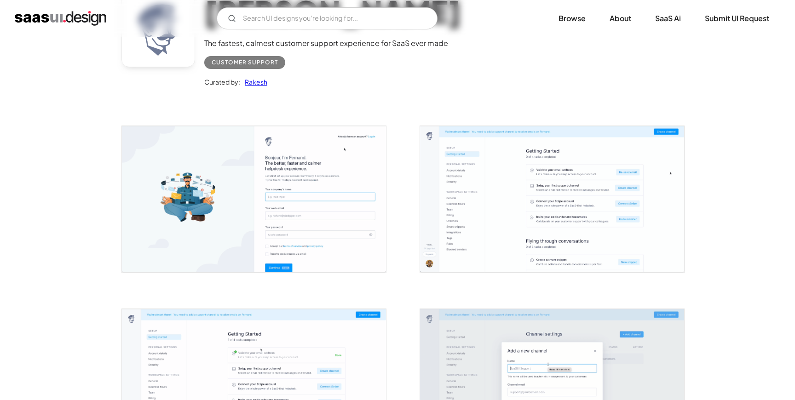 The width and height of the screenshot is (795, 400). I want to click on div: Curated by:, so click(222, 82).